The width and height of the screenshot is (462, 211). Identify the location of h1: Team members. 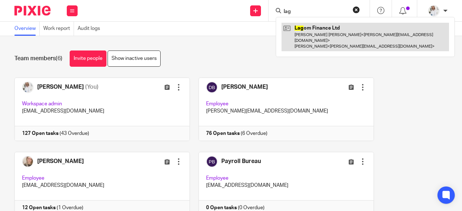
(38, 58).